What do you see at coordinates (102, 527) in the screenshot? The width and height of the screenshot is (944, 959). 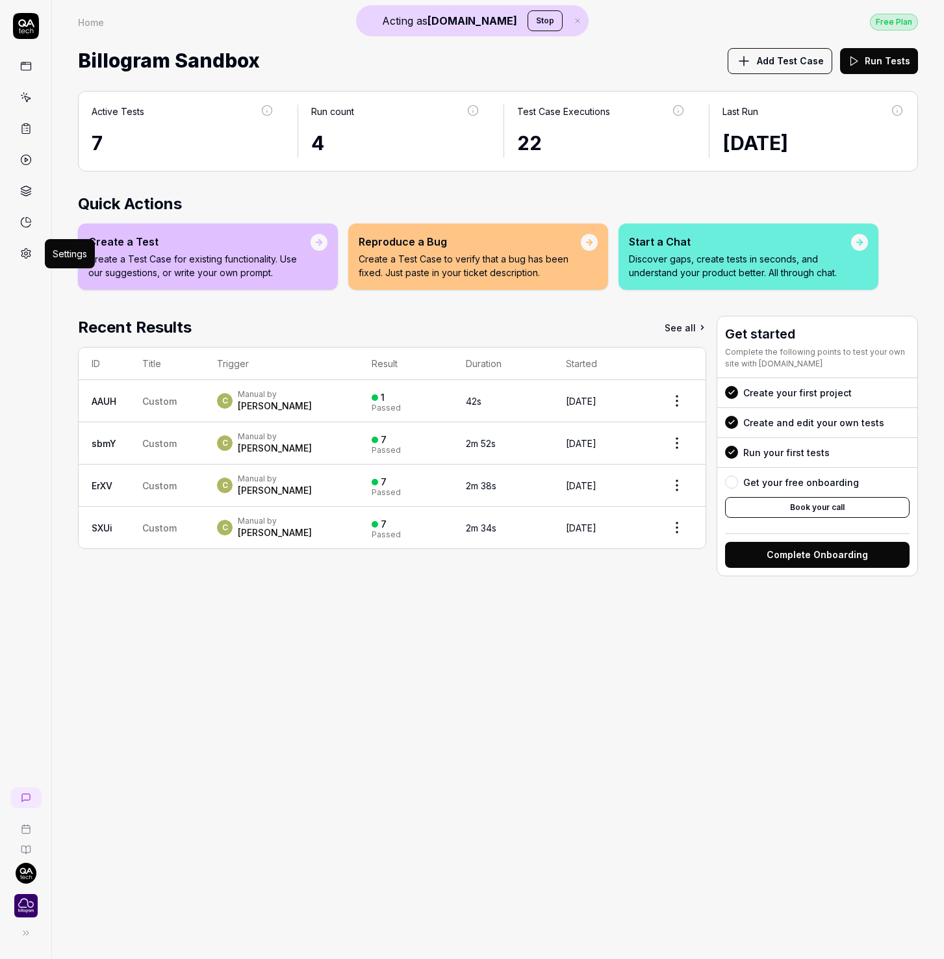 I see `a: SXUi` at bounding box center [102, 527].